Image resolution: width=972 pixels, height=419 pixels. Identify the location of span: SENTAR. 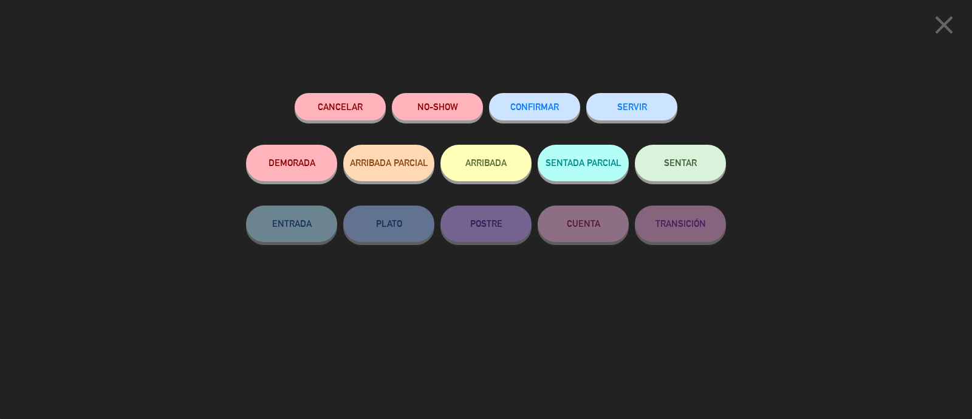
(681, 162).